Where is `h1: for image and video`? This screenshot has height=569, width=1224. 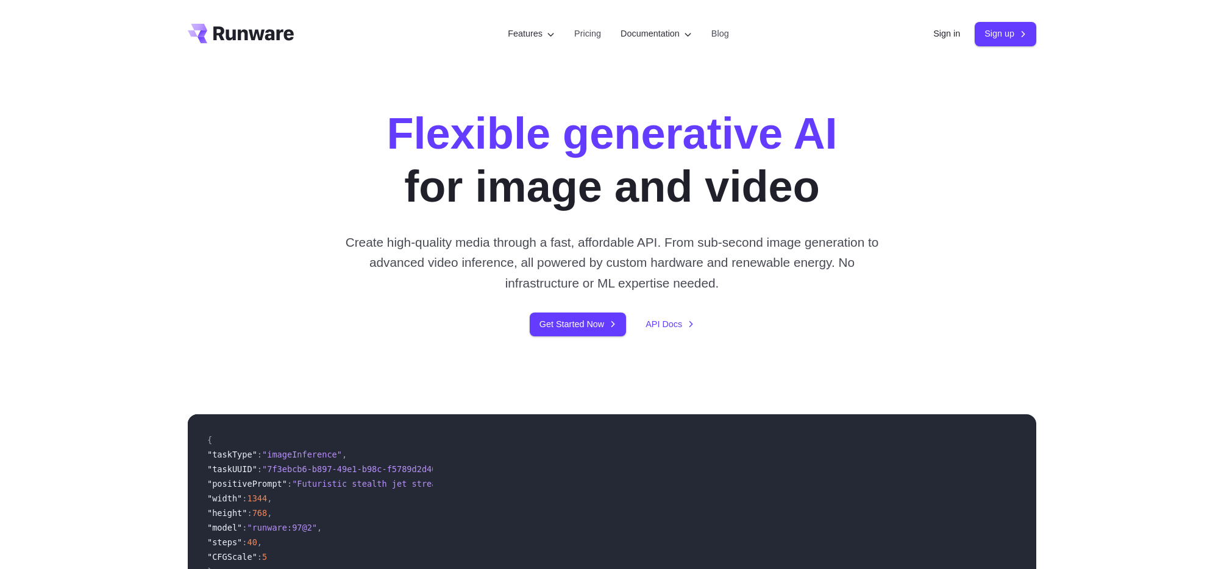 h1: for image and video is located at coordinates (611, 160).